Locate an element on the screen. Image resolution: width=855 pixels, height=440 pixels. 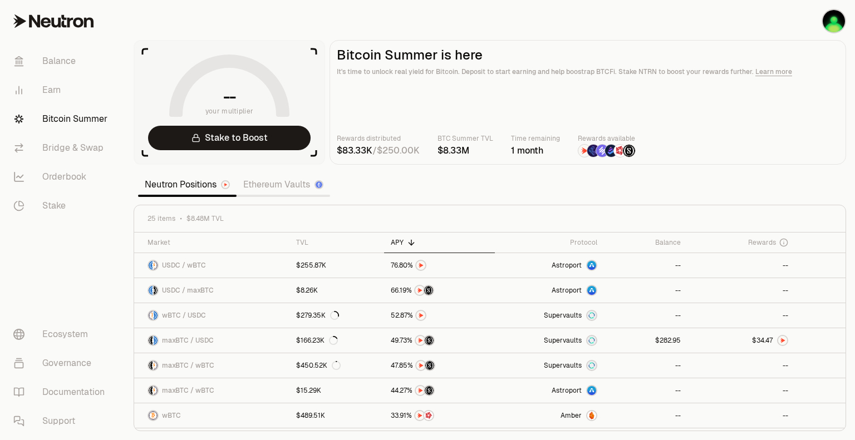
a: USDC LogowBTC LogoUSDC / wBTC is located at coordinates (212, 266).